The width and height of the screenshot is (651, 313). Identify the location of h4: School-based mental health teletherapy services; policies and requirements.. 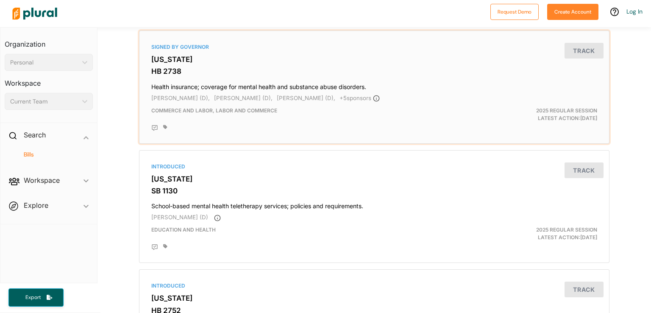
(374, 204).